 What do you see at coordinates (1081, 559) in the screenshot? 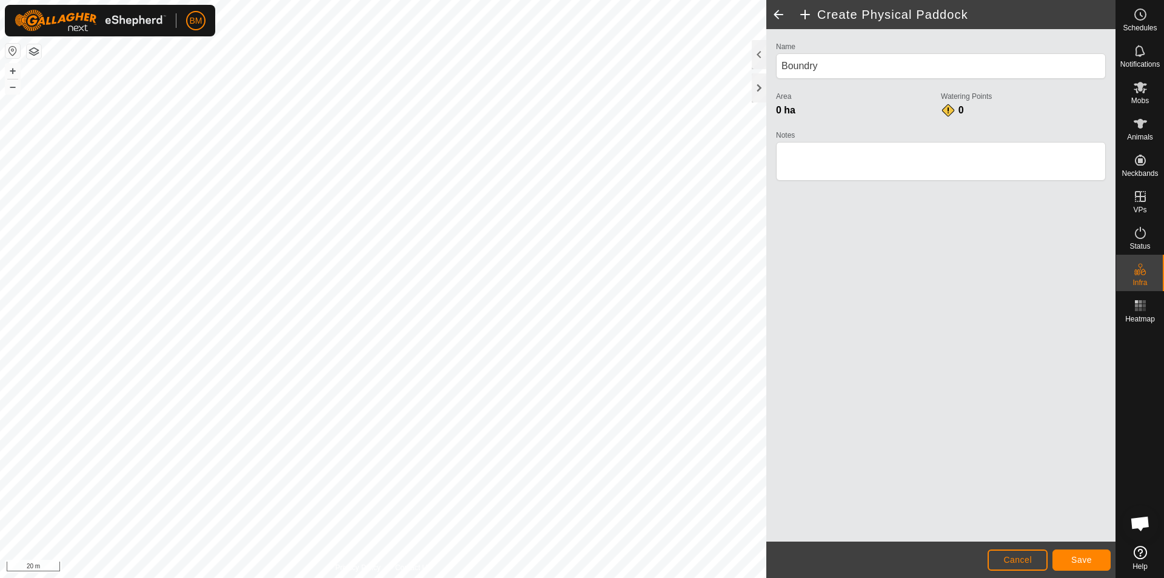
I see `button: Save` at bounding box center [1081, 559].